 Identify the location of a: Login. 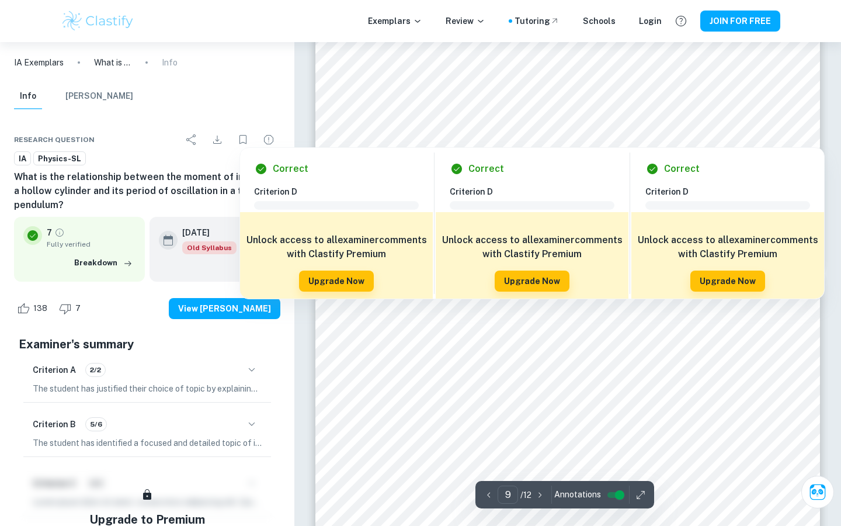
(650, 21).